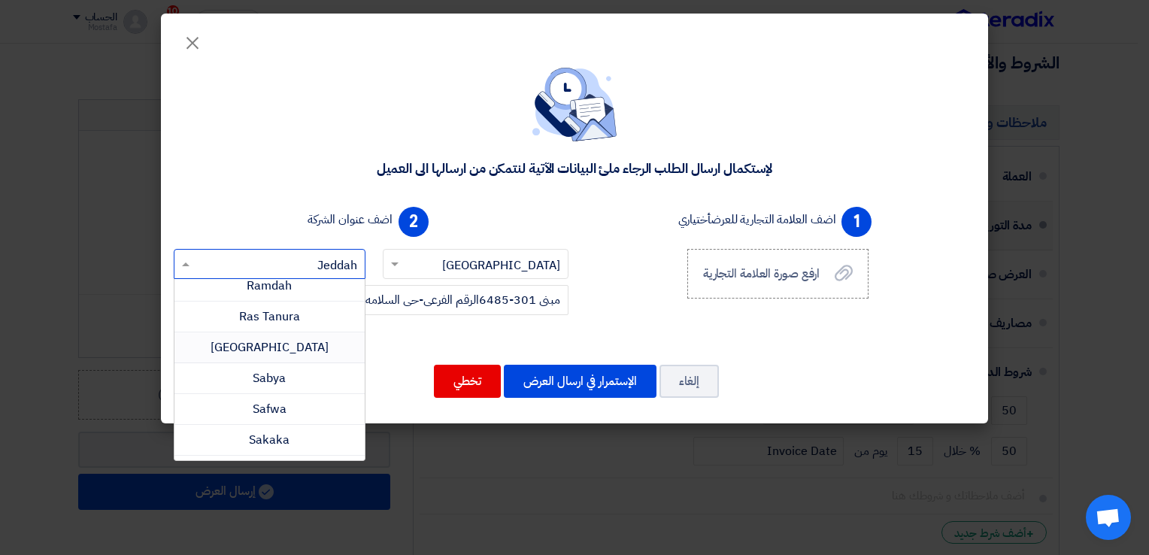  Describe the element at coordinates (762, 274) in the screenshot. I see `span: ارفع صورة العلامة التجارية` at that location.